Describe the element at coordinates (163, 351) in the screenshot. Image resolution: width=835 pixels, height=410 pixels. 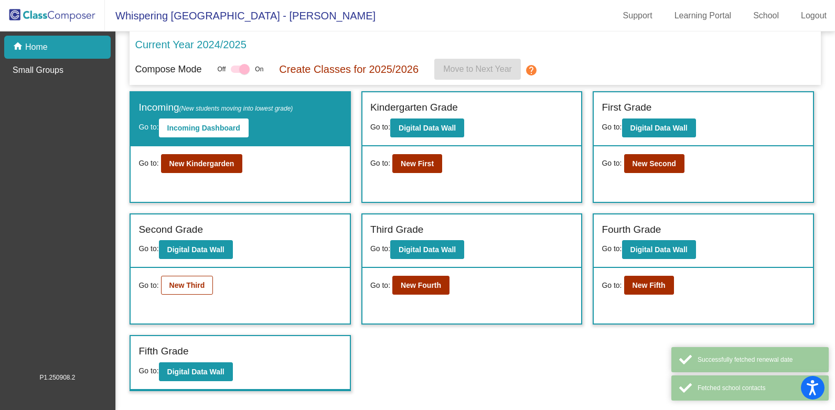
I see `label: Fifth Grade` at that location.